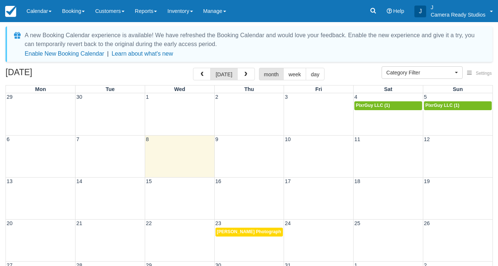  What do you see at coordinates (427, 223) in the screenshot?
I see `span: 26` at bounding box center [427, 223].